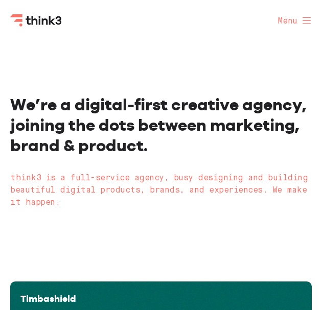  What do you see at coordinates (161, 105) in the screenshot?
I see `div: We’re a digital-first creative agency,` at bounding box center [161, 105].